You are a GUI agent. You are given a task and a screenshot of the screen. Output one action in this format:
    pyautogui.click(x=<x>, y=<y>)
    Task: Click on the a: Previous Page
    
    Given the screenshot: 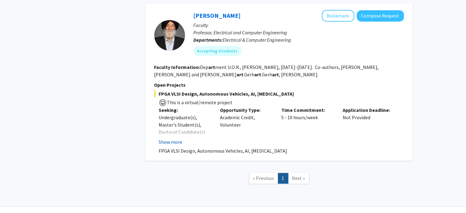 What is the action you would take?
    pyautogui.click(x=264, y=178)
    